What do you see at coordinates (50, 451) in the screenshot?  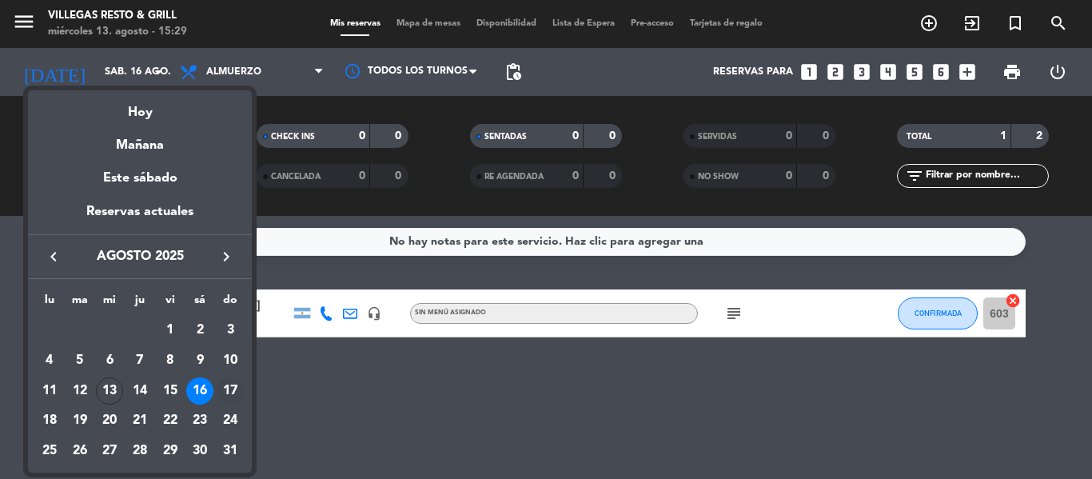 I see `td: 25 de agosto de 2025` at bounding box center [50, 451].